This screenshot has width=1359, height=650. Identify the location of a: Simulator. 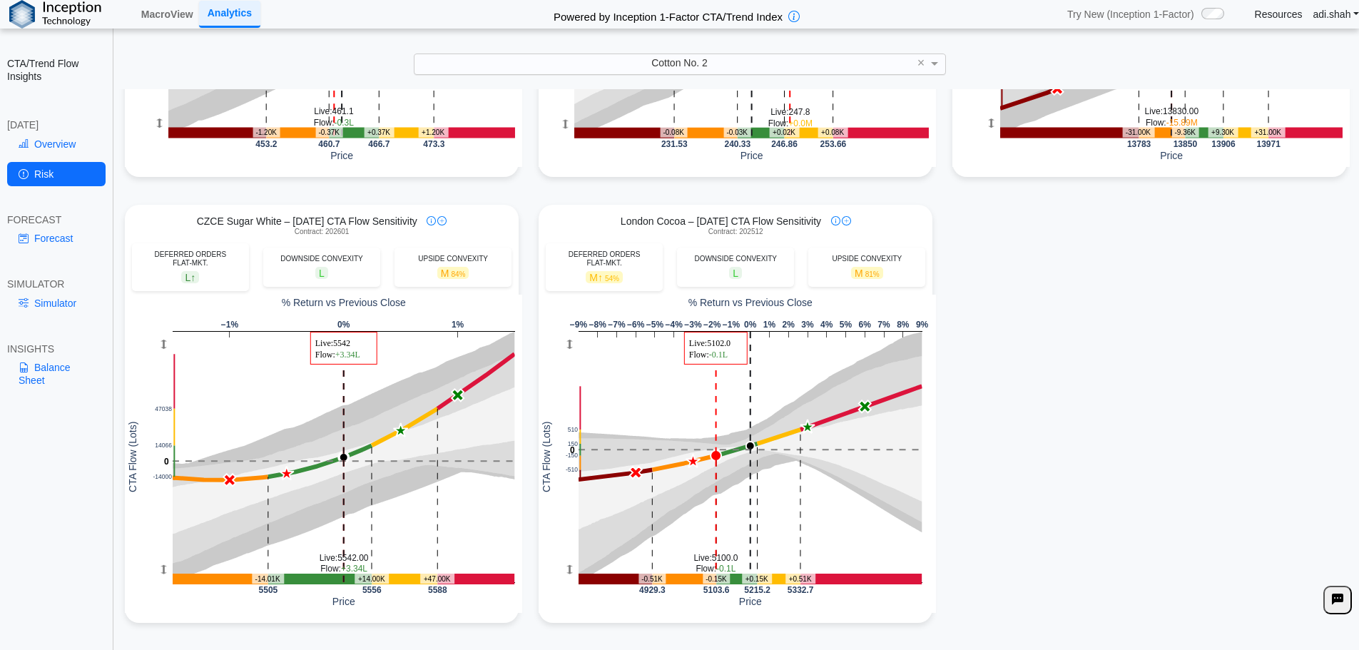
(56, 303).